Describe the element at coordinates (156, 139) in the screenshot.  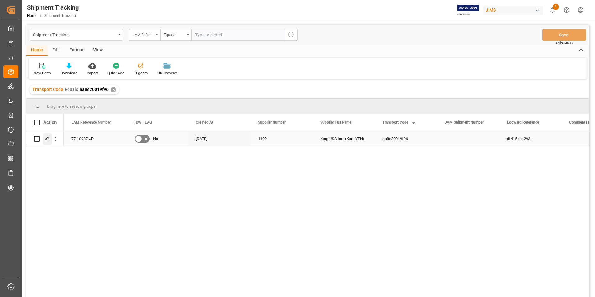
I see `span: No` at that location.